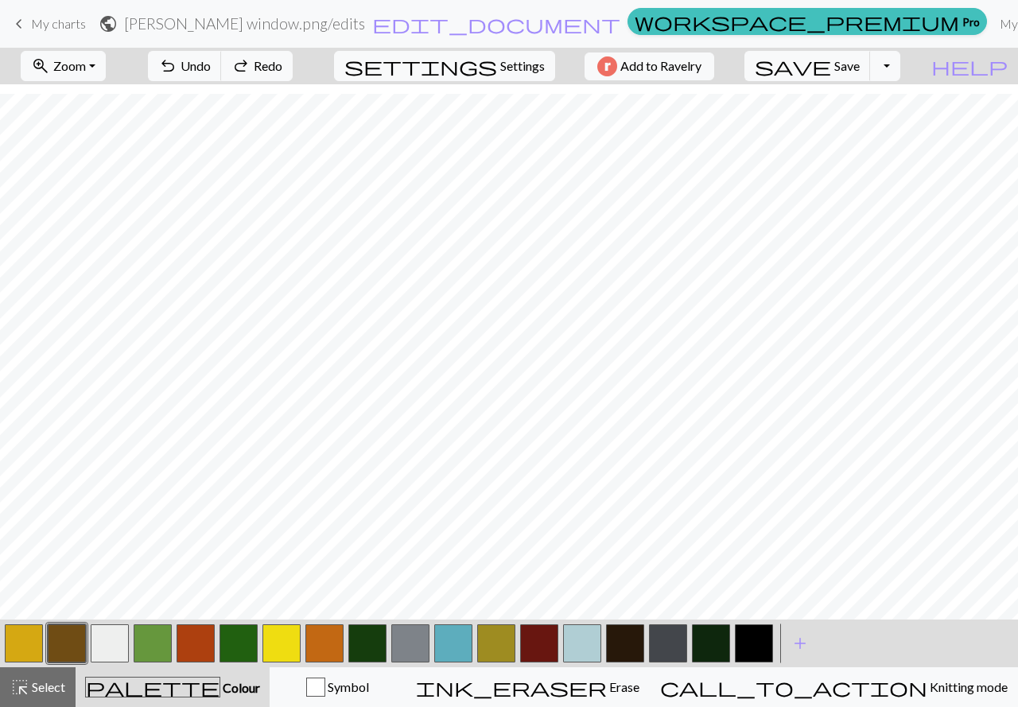 The width and height of the screenshot is (1018, 707). What do you see at coordinates (58, 23) in the screenshot?
I see `span: My charts` at bounding box center [58, 23].